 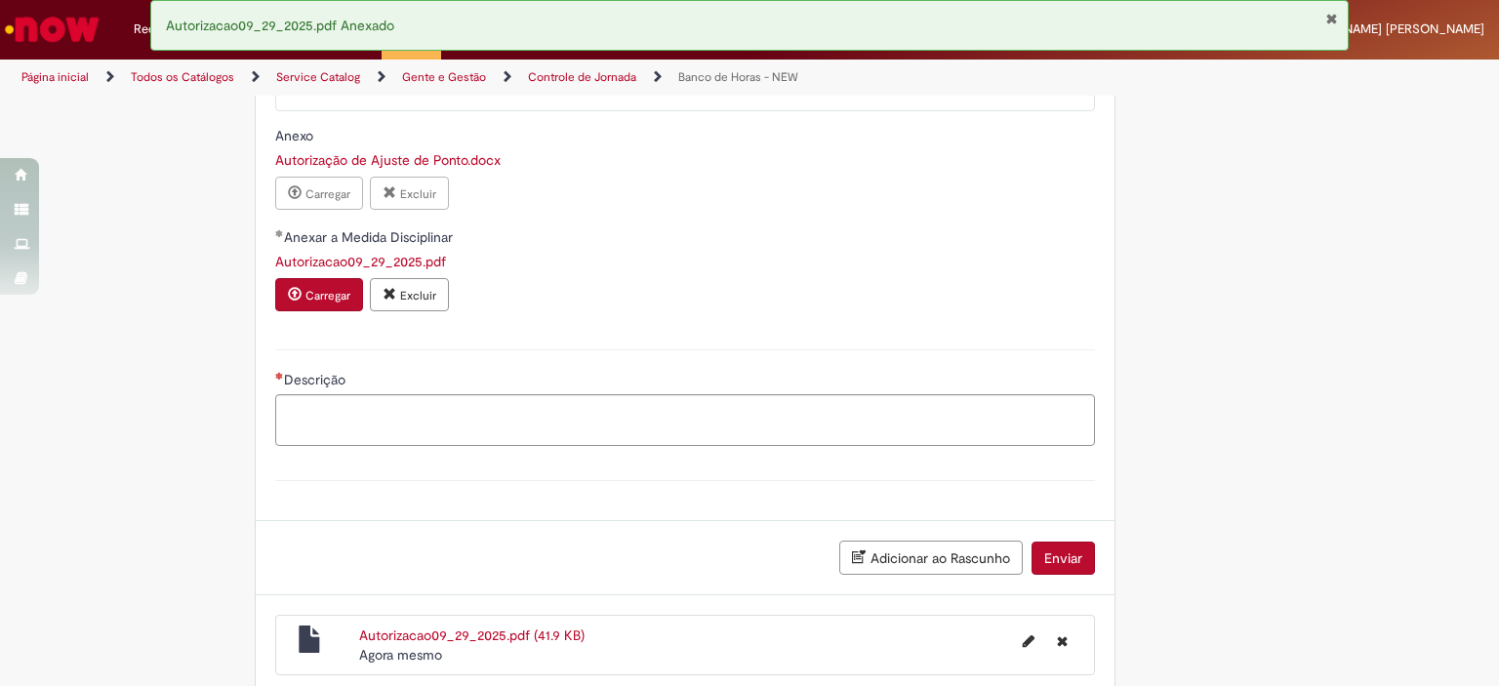 What do you see at coordinates (471, 635) in the screenshot?
I see `a: Autorizacao09_29_2025.pdf (41.9 KB)` at bounding box center [471, 635].